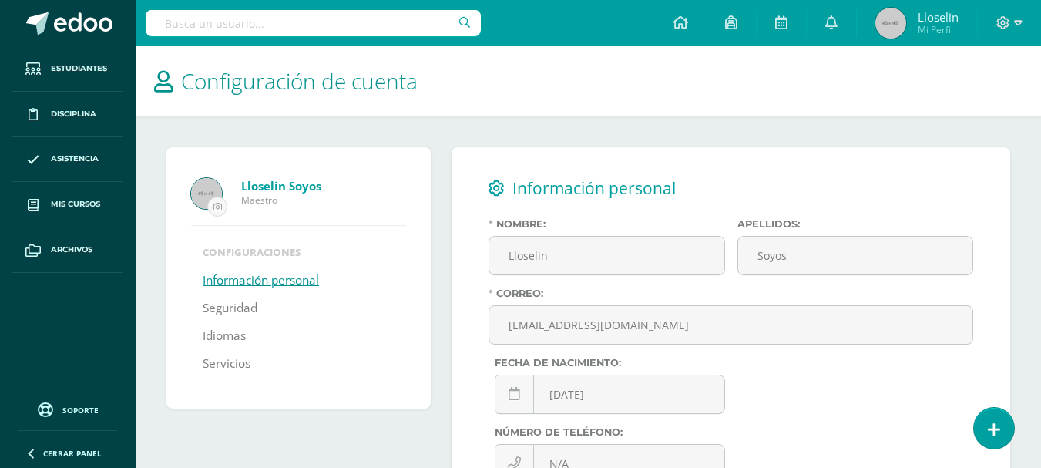  Describe the element at coordinates (606, 223) in the screenshot. I see `label: Nombre:` at that location.